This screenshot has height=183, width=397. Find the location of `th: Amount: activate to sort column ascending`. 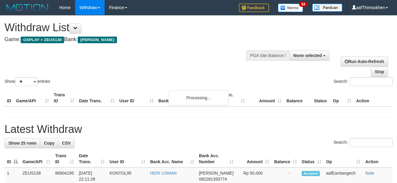

th: Amount: activate to sort column ascending is located at coordinates (254, 159).